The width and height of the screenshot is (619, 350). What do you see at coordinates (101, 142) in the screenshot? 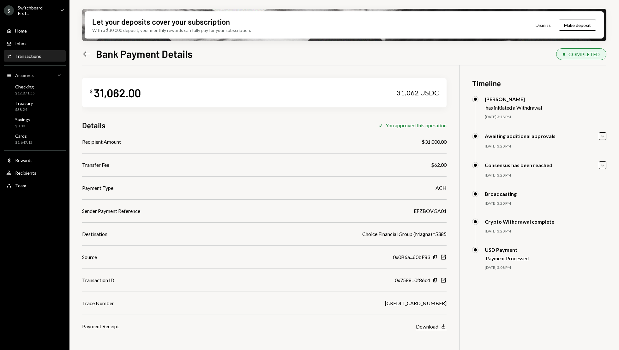
I see `div: Recipient Amount` at bounding box center [101, 142].